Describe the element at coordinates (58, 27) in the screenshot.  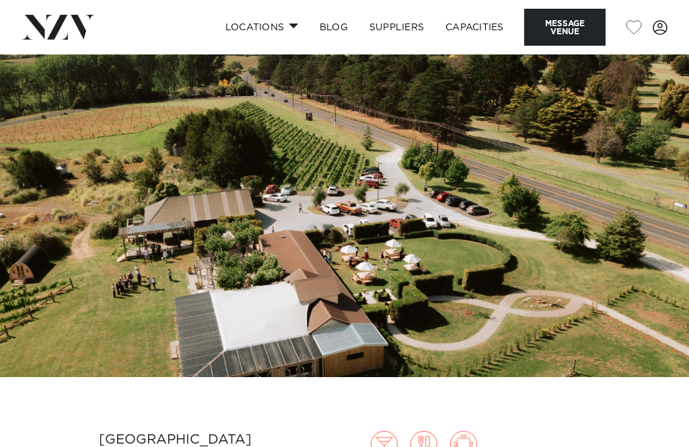
I see `img: nzv-logo.png` at that location.